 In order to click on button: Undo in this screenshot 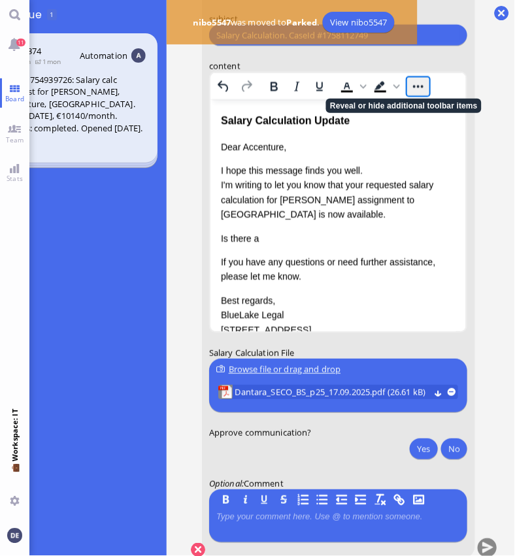, I will do `click(223, 86)`.